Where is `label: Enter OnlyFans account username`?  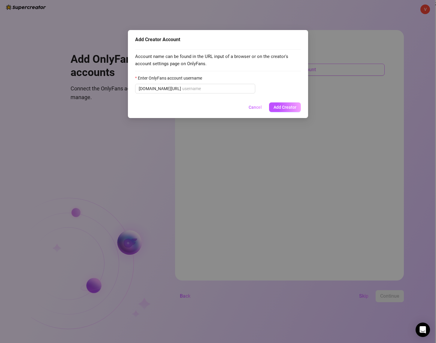 label: Enter OnlyFans account username is located at coordinates (171, 78).